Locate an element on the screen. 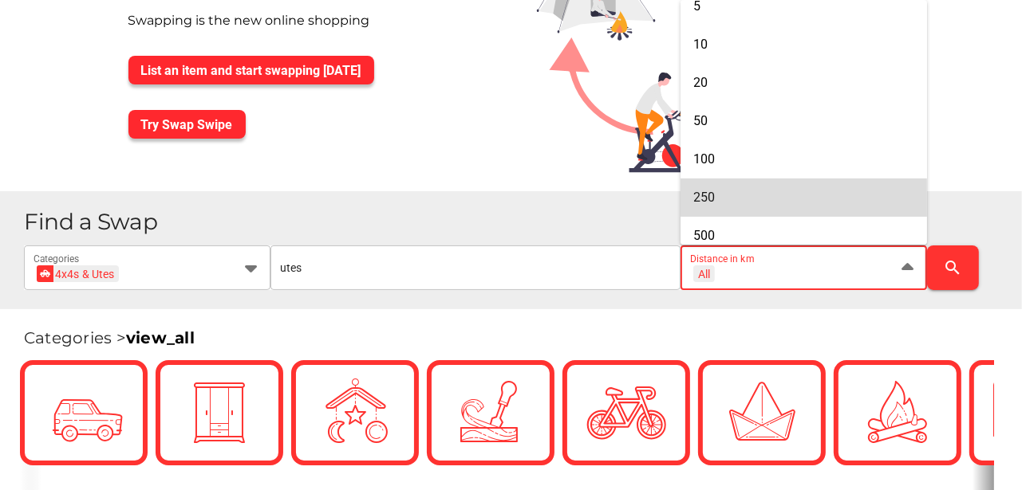 This screenshot has width=1022, height=490. h1: Find a Swap is located at coordinates (516, 222).